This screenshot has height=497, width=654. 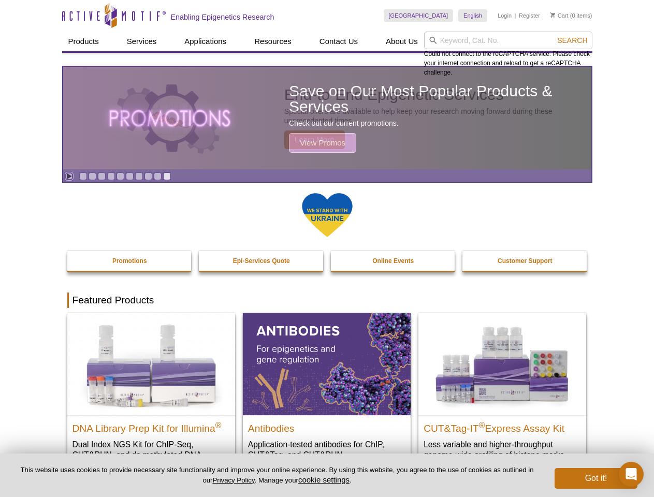 I want to click on p: This website uses cookies to provide necessary site functionality and improve your online experie..., so click(x=277, y=476).